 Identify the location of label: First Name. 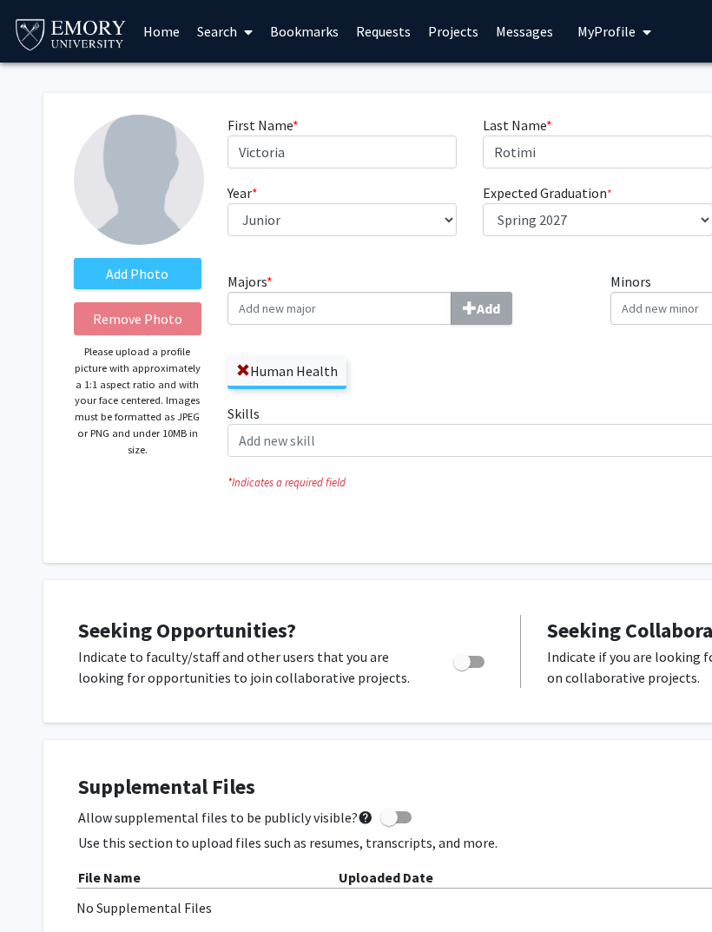
(263, 125).